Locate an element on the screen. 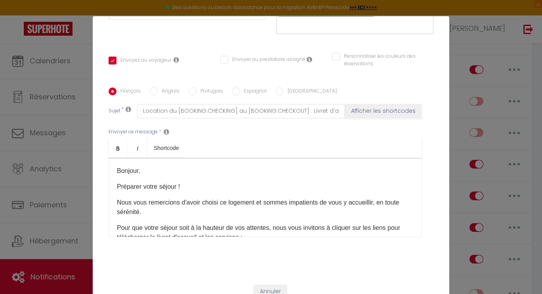  label: Anglais is located at coordinates (168, 92).